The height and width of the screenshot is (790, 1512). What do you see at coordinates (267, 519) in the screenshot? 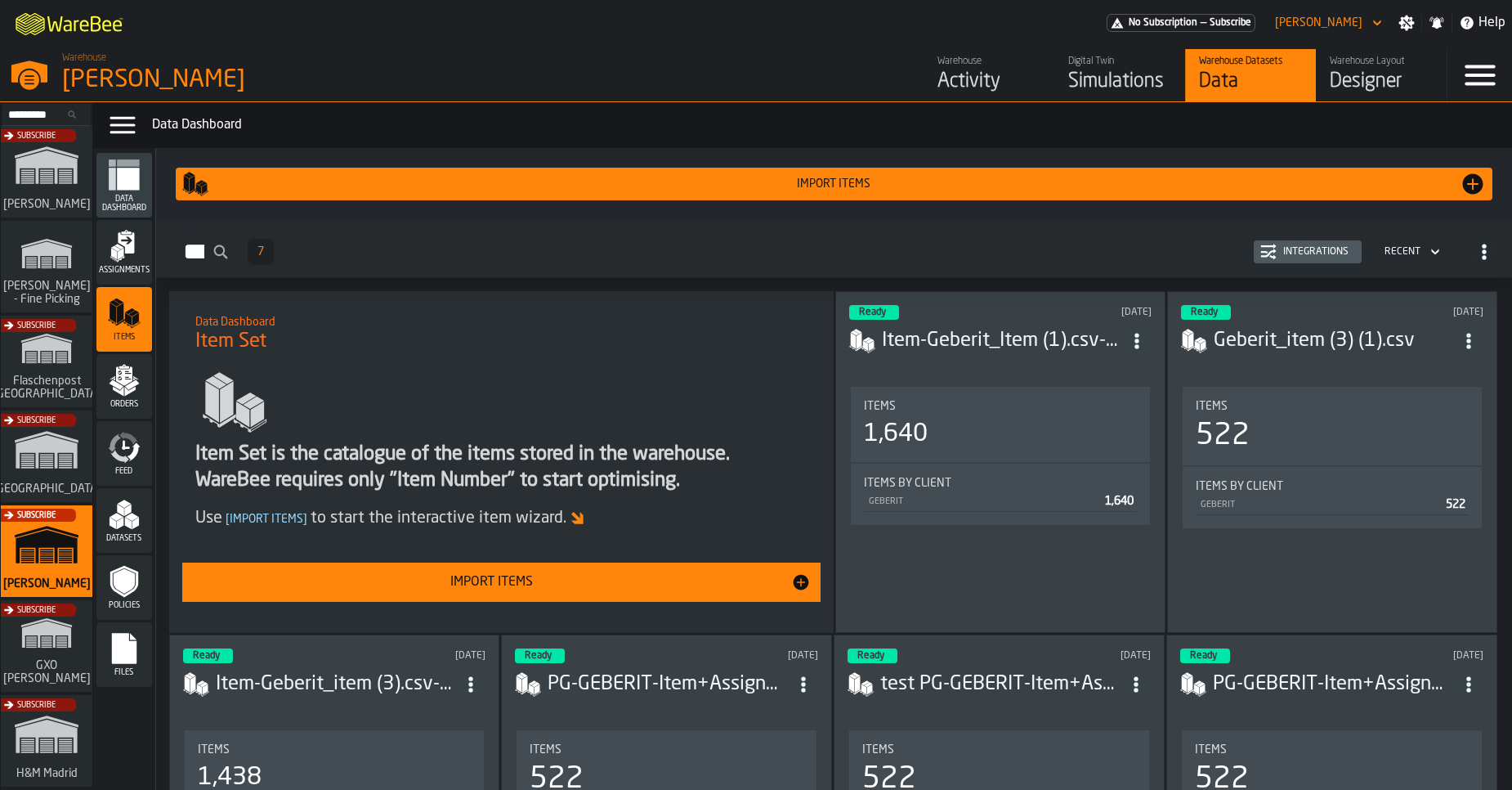
I see `span: Import Items` at bounding box center [267, 519].